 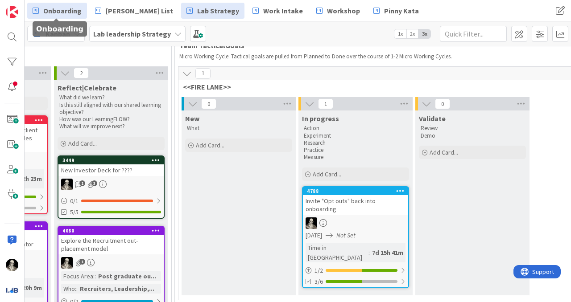 What do you see at coordinates (192, 119) in the screenshot?
I see `span: New` at bounding box center [192, 119].